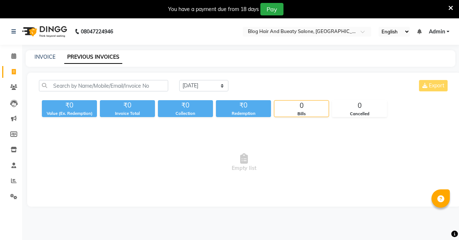  What do you see at coordinates (104, 86) in the screenshot?
I see `input: Search by Name/Mobile/Email/Invoice No` at bounding box center [104, 86].